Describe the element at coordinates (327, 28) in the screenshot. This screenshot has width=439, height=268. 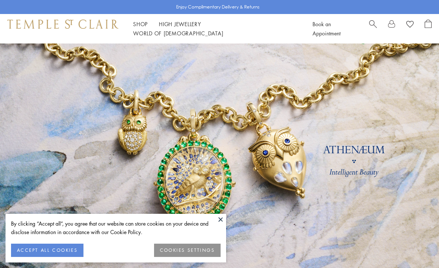
I see `a: Book an Appointment` at that location.